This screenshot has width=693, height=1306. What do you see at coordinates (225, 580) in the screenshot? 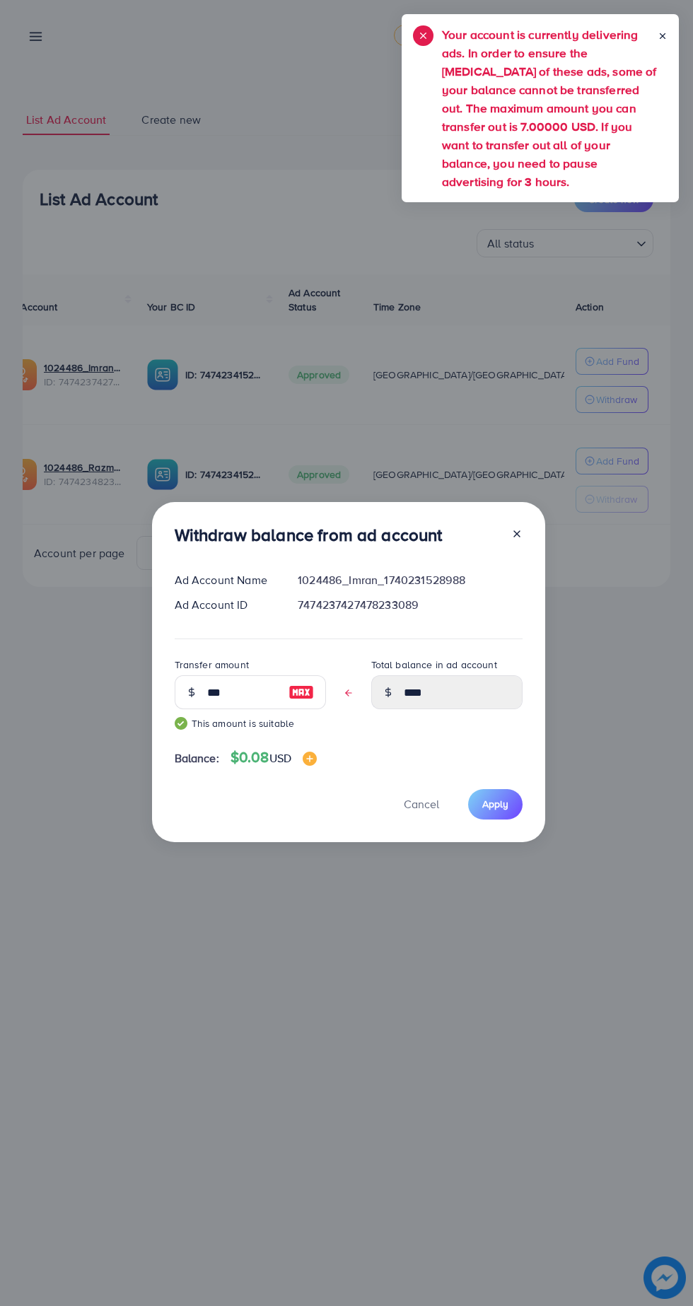
I see `div: Ad Account Name` at bounding box center [225, 580].